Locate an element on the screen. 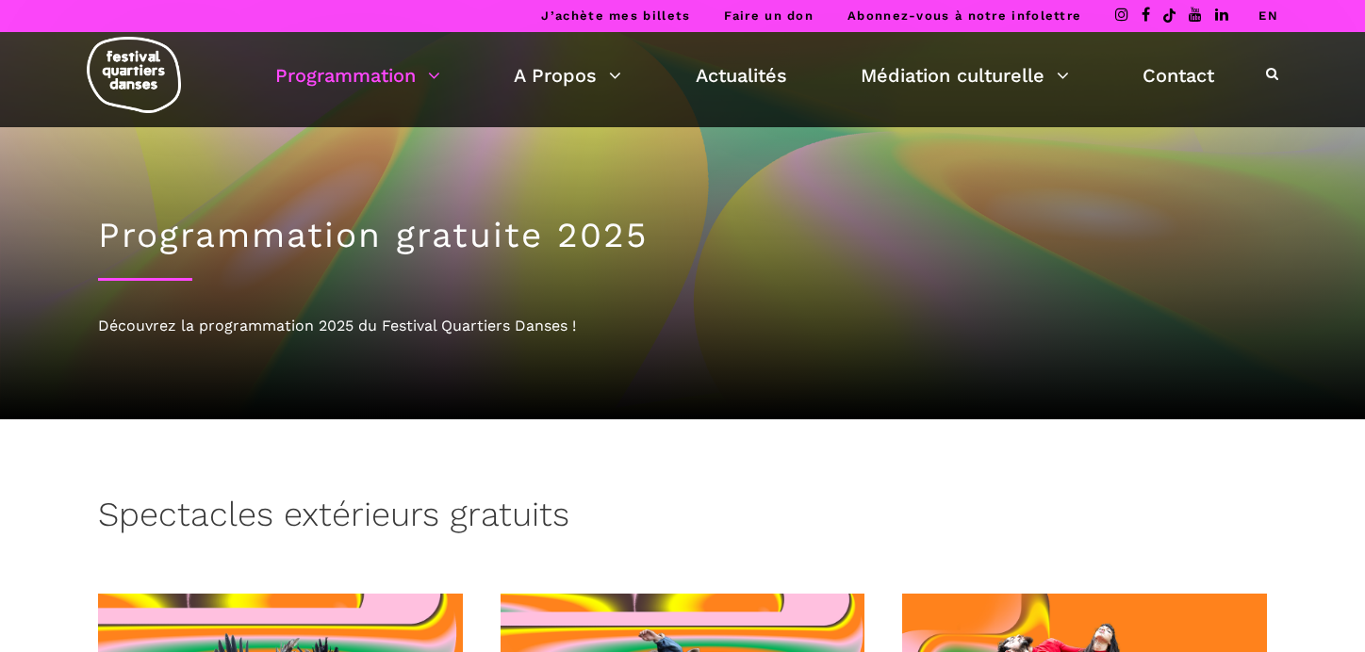 The width and height of the screenshot is (1365, 652). a: Médiation culturelle is located at coordinates (964, 75).